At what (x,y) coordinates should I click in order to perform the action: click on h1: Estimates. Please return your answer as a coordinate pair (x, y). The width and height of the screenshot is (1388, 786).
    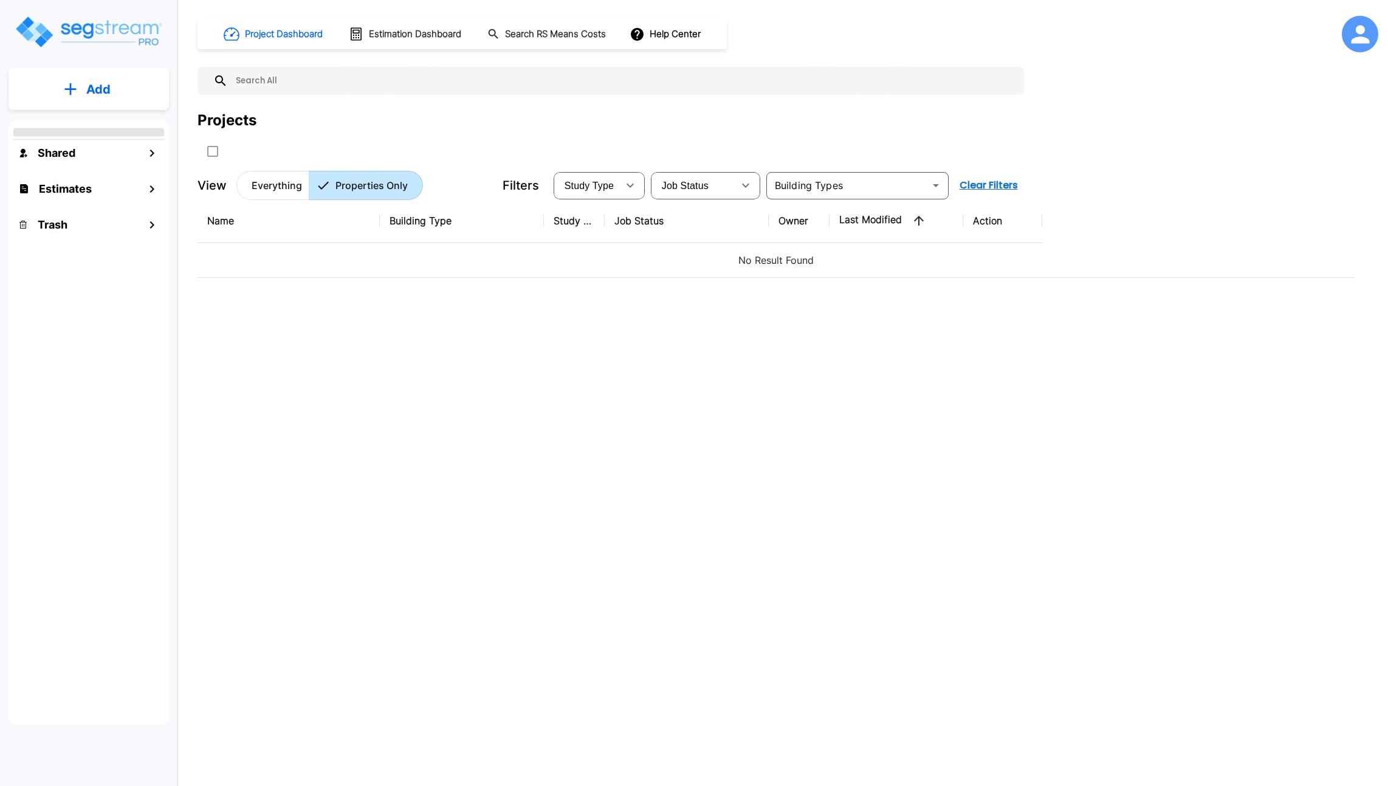
    Looking at the image, I should click on (65, 188).